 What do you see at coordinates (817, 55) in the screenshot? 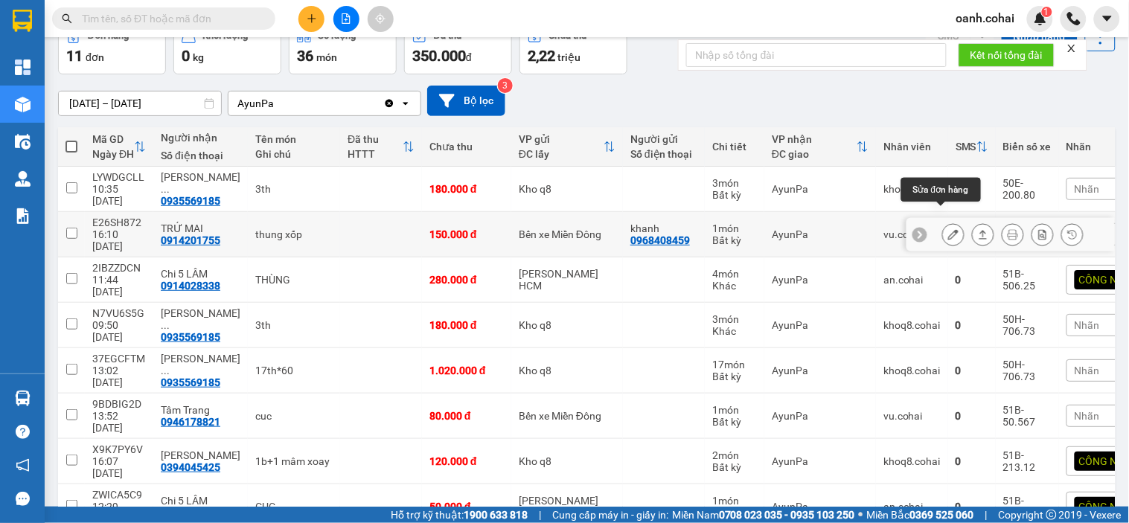
I see `input: Nhập số tổng đài` at bounding box center [817, 55].